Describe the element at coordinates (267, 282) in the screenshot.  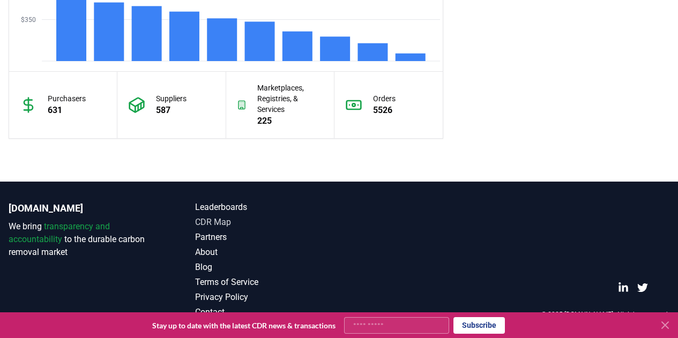
I see `a: Terms of Service` at that location.